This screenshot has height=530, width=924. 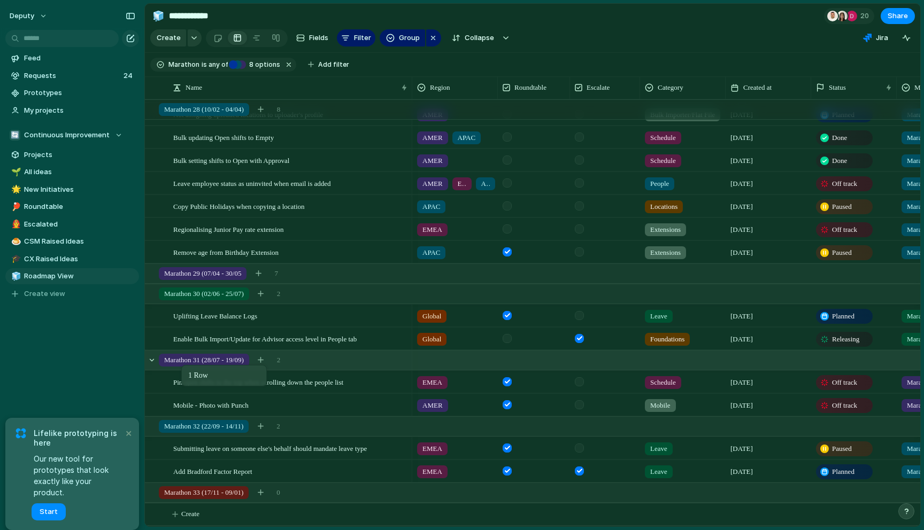 What do you see at coordinates (356, 38) in the screenshot?
I see `button: Filter` at bounding box center [356, 38].